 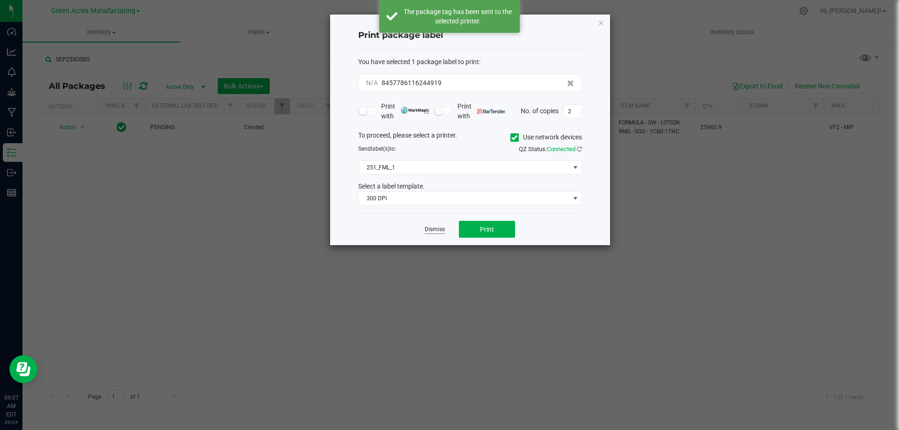 I want to click on label: Use network devices, so click(x=546, y=137).